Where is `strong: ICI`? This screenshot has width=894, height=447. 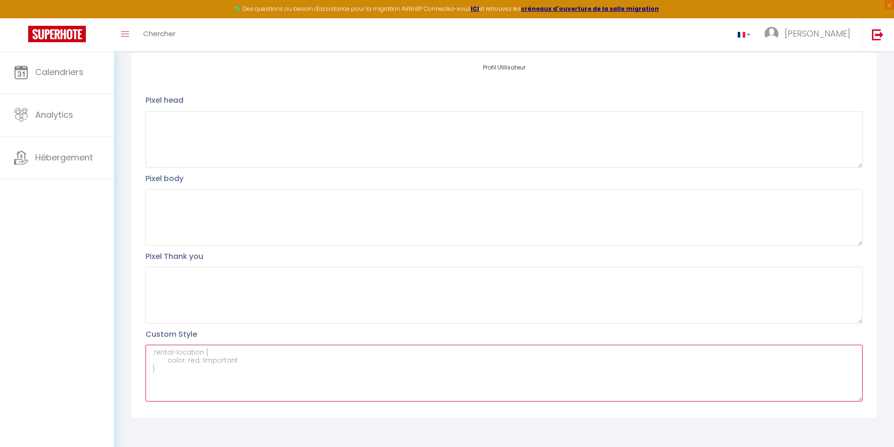
strong: ICI is located at coordinates (475, 8).